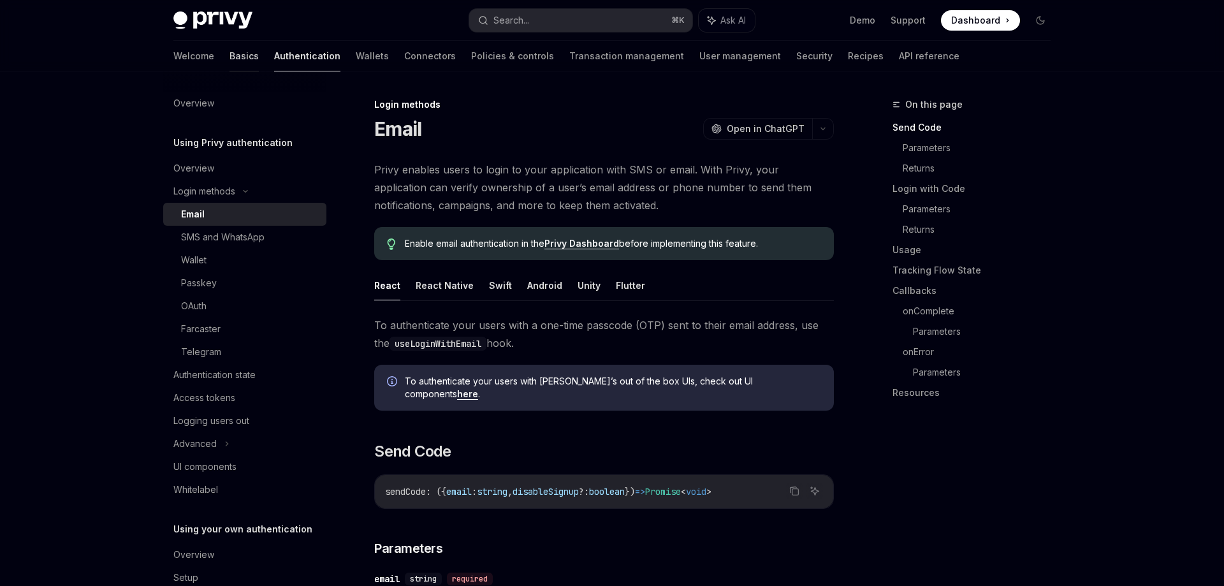  I want to click on h1: Email, so click(398, 129).